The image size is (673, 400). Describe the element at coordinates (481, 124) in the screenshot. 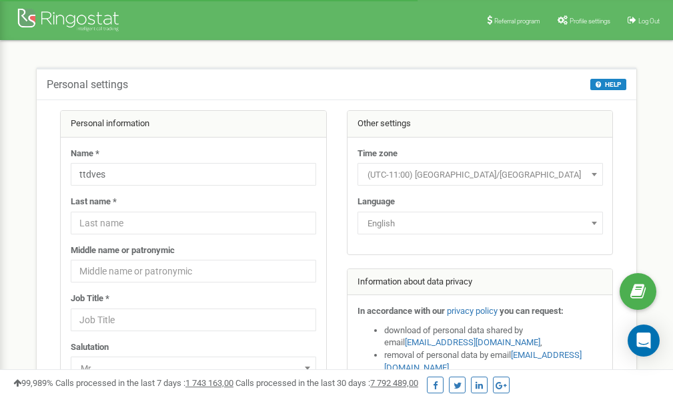

I see `div: Other settings` at that location.